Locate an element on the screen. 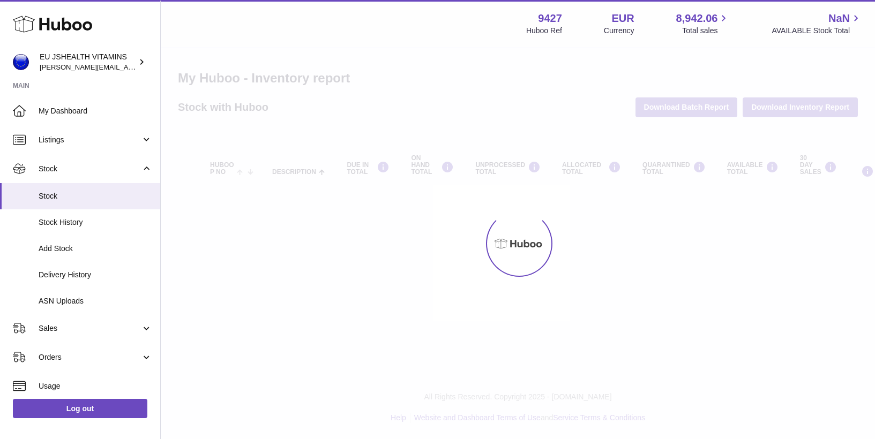 The height and width of the screenshot is (439, 875). a: NaN AVAILABLE Stock Total is located at coordinates (817, 24).